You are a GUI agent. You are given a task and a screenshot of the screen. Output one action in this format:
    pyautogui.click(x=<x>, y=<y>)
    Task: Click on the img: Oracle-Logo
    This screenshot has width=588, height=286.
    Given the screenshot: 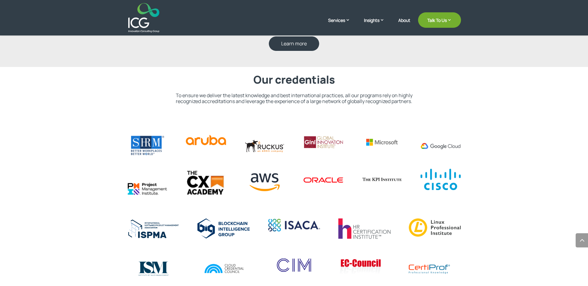 What is the action you would take?
    pyautogui.click(x=323, y=180)
    